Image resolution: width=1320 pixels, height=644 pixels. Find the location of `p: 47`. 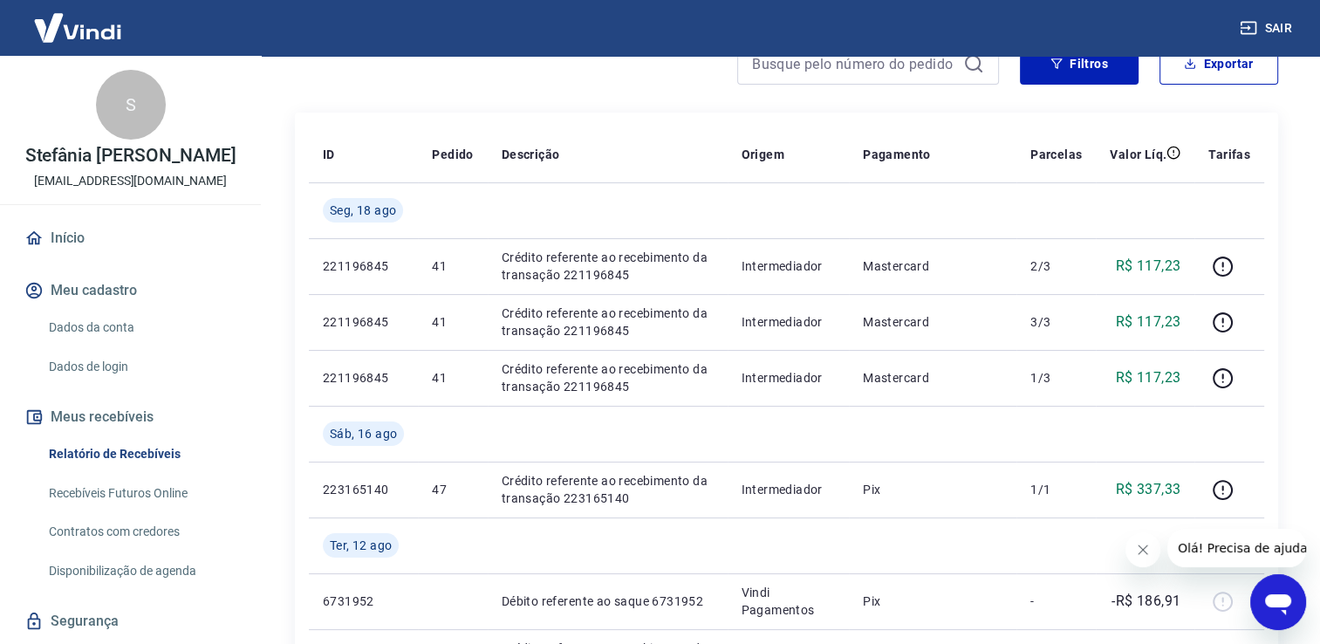

p: 47 is located at coordinates (452, 489).